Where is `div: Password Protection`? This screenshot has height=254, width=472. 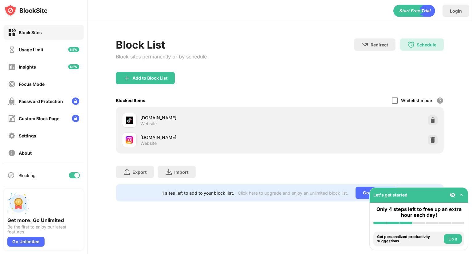
div: Password Protection is located at coordinates (41, 101).